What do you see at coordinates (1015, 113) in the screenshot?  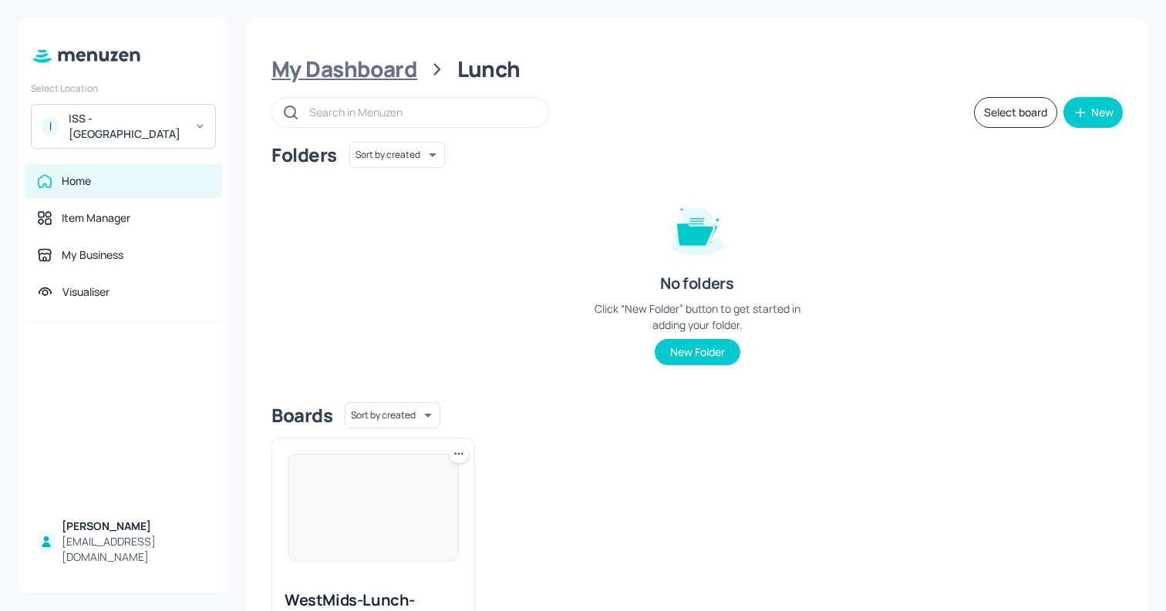 I see `button: Select board` at bounding box center [1015, 113].